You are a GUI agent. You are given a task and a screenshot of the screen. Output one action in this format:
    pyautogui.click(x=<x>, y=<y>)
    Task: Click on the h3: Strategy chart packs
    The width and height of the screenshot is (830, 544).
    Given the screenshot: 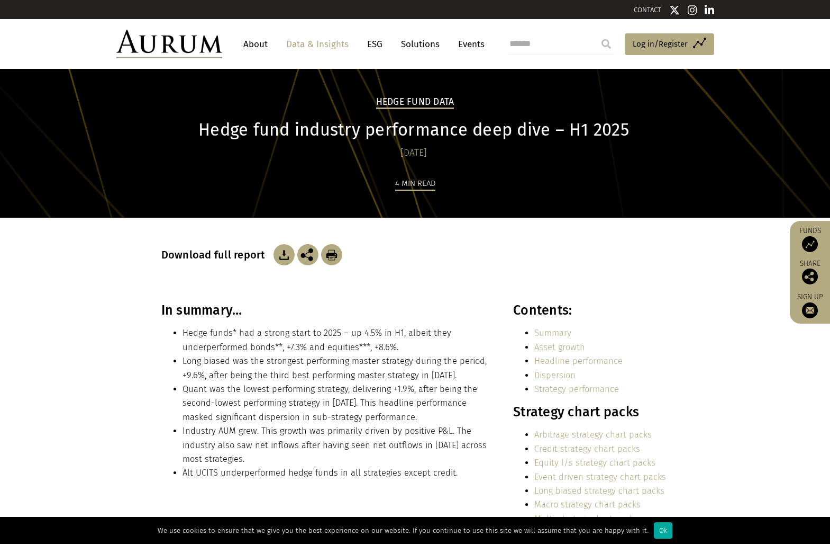 What is the action you would take?
    pyautogui.click(x=590, y=412)
    